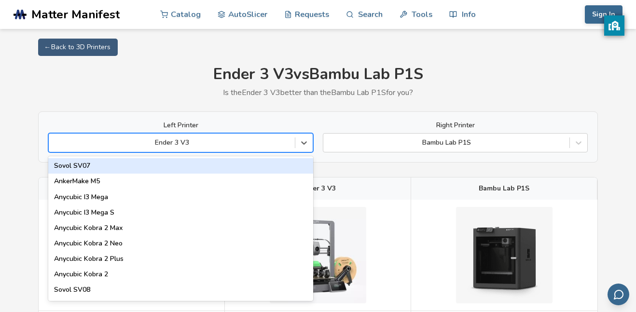 Image resolution: width=636 pixels, height=312 pixels. I want to click on h1: Ender 3 V3 vs Bambu Lab P1S, so click(318, 74).